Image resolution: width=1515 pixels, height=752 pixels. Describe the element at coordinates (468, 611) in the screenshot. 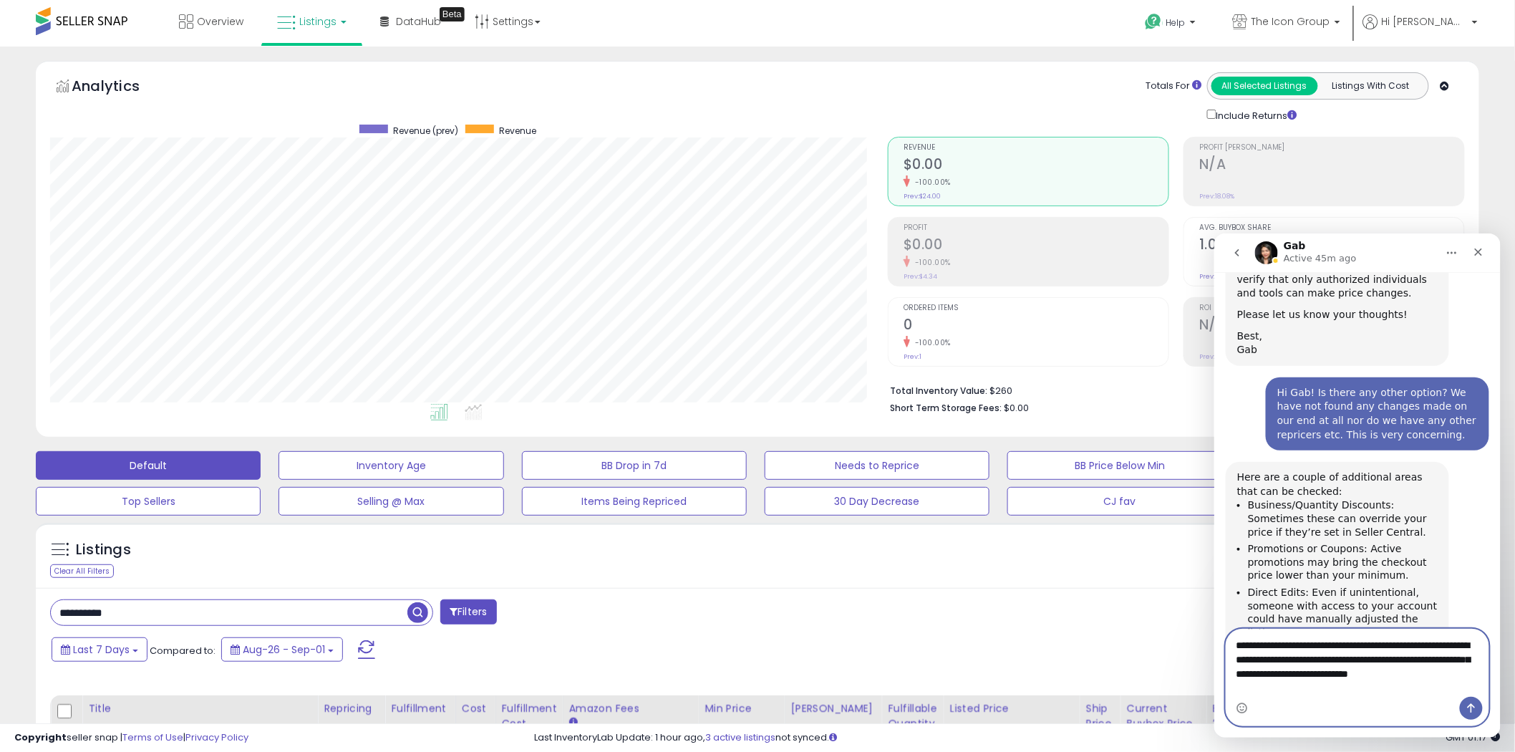

I see `button: Filters` at that location.